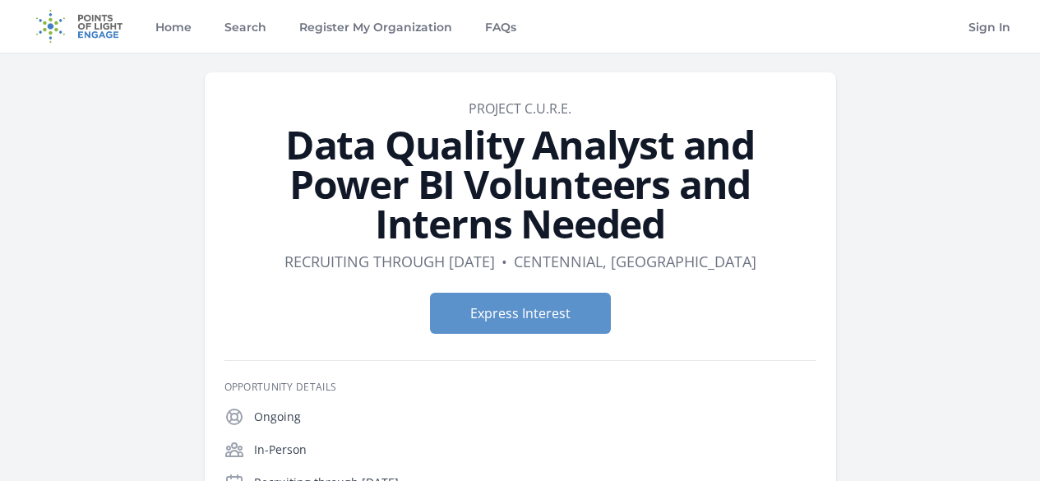 This screenshot has width=1040, height=481. I want to click on p: In-Person, so click(535, 450).